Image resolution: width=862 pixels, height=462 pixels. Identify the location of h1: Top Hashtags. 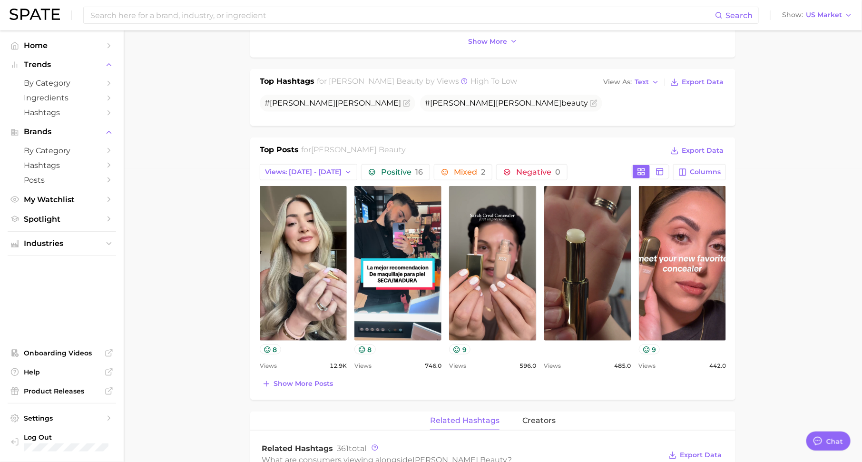
(287, 82).